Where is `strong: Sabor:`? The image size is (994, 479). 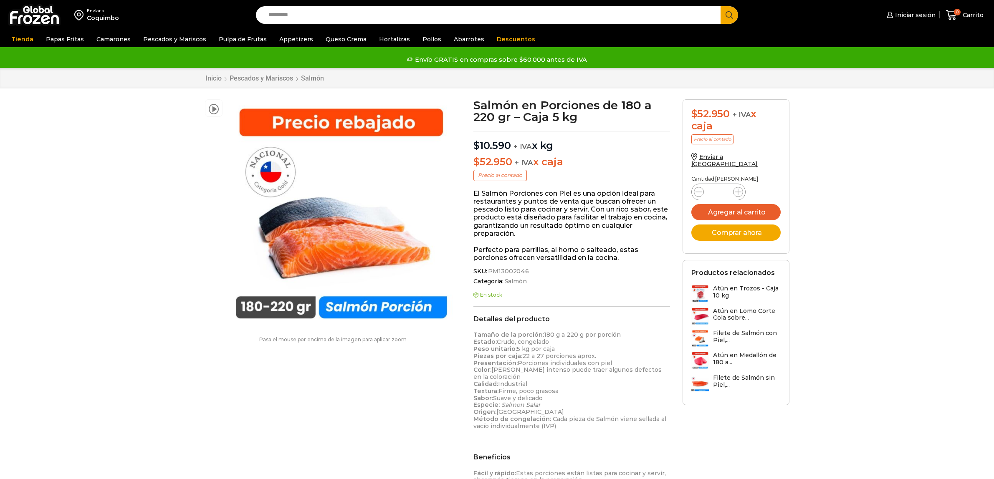
strong: Sabor: is located at coordinates (483, 398).